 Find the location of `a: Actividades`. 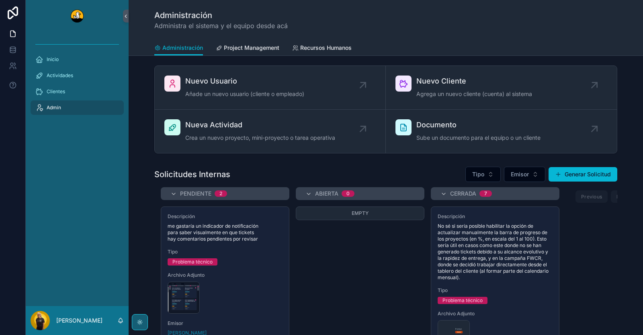

a: Actividades is located at coordinates (77, 76).